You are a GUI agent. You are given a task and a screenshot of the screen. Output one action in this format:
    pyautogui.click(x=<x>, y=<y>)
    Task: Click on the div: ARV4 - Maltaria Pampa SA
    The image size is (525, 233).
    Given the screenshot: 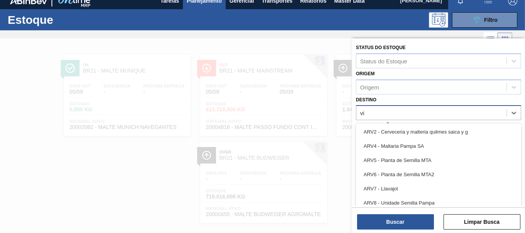 What is the action you would take?
    pyautogui.click(x=439, y=146)
    